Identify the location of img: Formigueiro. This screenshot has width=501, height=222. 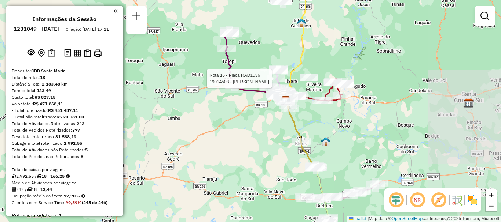
(325, 142).